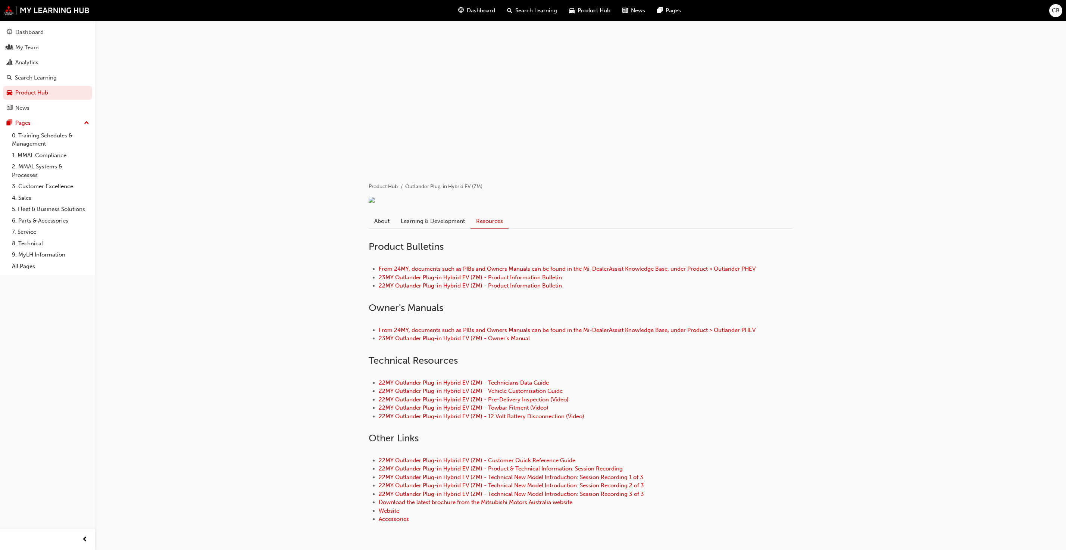 This screenshot has width=1066, height=550. What do you see at coordinates (47, 108) in the screenshot?
I see `a: News` at bounding box center [47, 108].